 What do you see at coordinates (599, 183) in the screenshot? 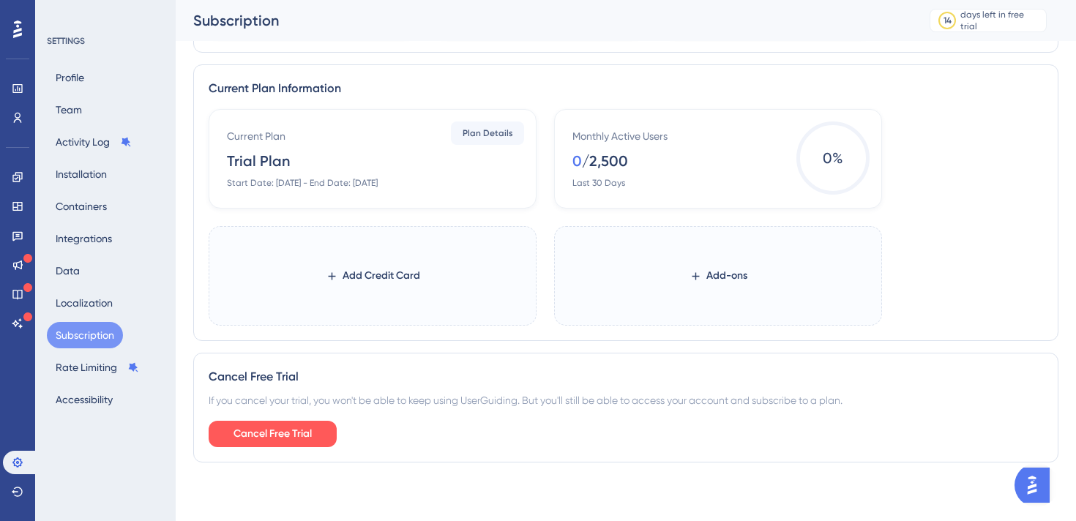
I see `div: Last 30 Days` at bounding box center [599, 183].